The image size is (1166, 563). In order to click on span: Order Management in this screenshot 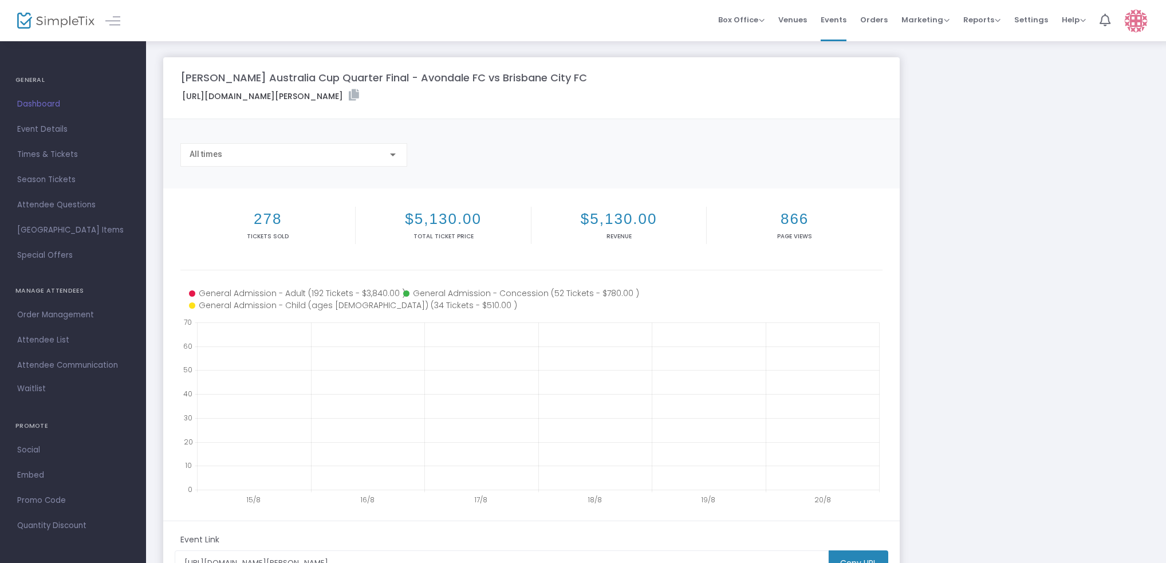, I will do `click(73, 315)`.